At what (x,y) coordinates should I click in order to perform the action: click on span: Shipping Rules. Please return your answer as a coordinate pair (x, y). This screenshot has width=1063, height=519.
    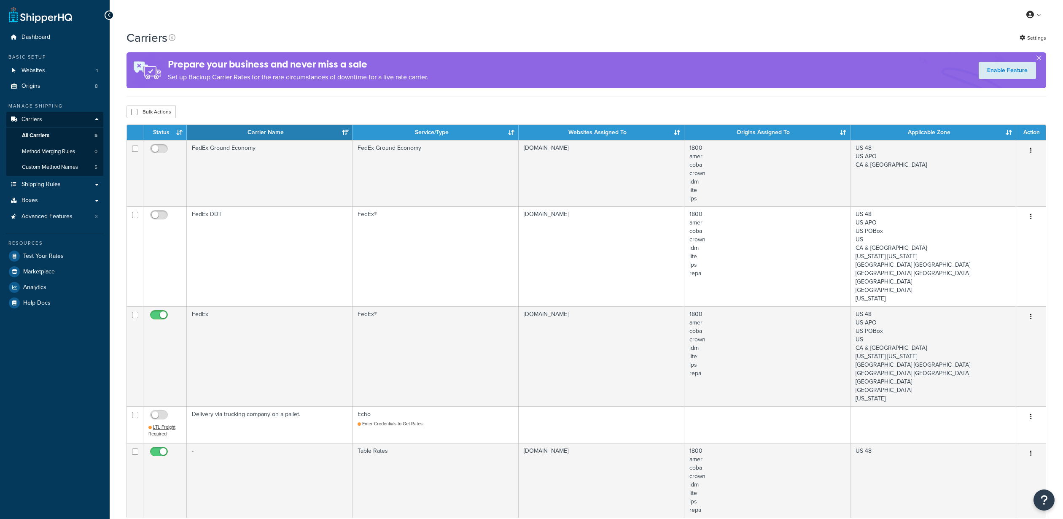
    Looking at the image, I should click on (41, 184).